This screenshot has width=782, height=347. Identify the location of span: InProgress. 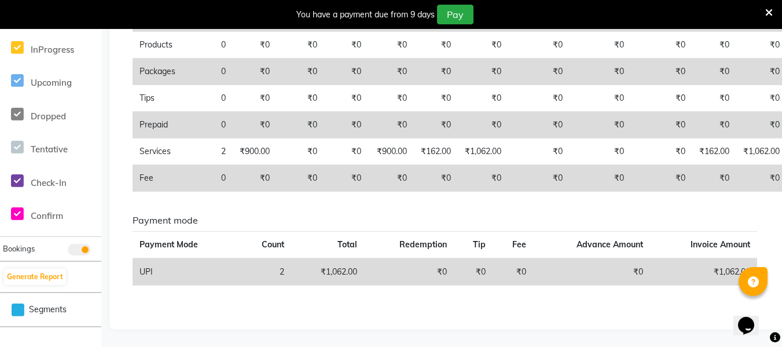
(52, 49).